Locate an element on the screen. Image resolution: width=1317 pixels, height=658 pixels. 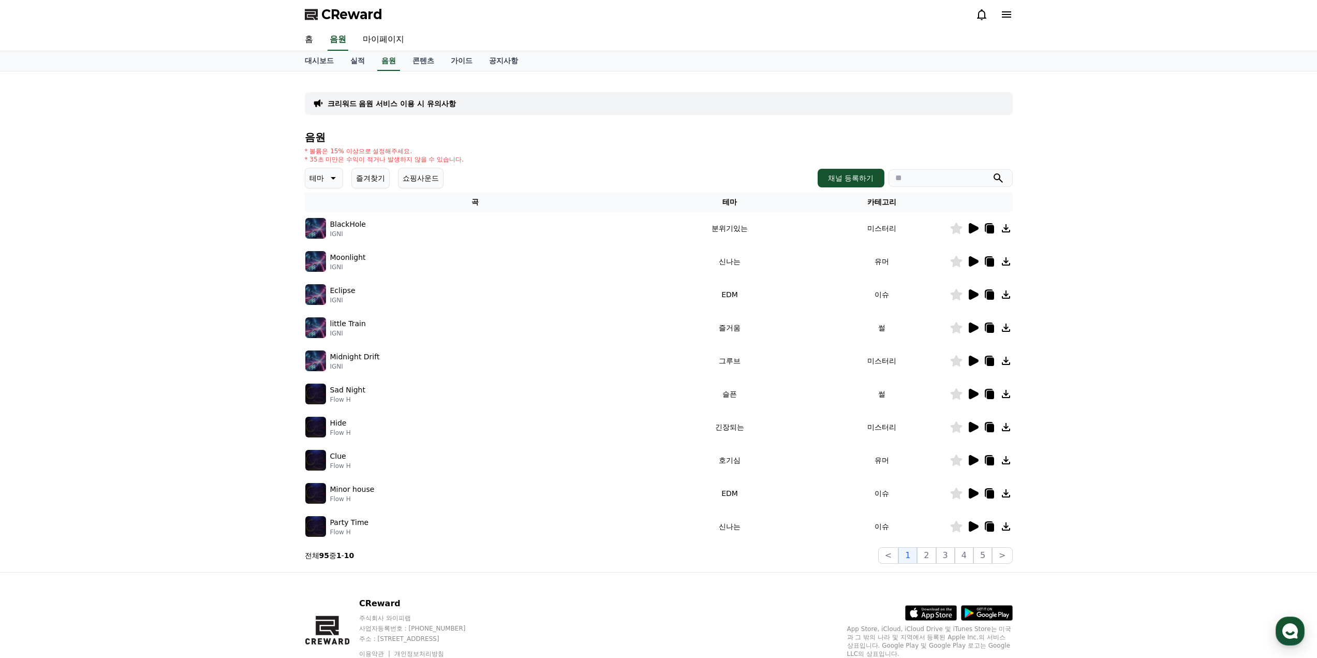
button: 채널 등록하기 is located at coordinates (851, 178).